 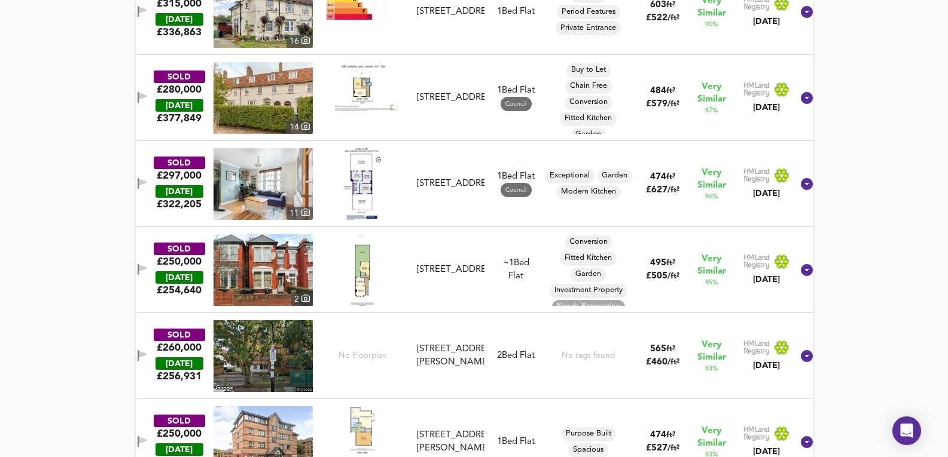 What do you see at coordinates (362, 356) in the screenshot?
I see `span: No Floorplan` at bounding box center [362, 356].